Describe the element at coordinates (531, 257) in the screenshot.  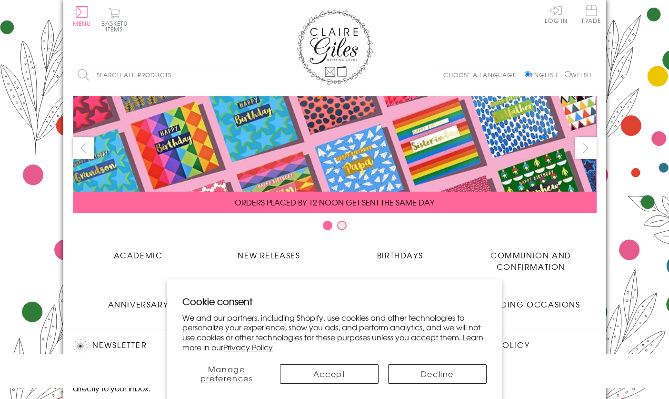
I see `a: Communion and Confirmation` at that location.